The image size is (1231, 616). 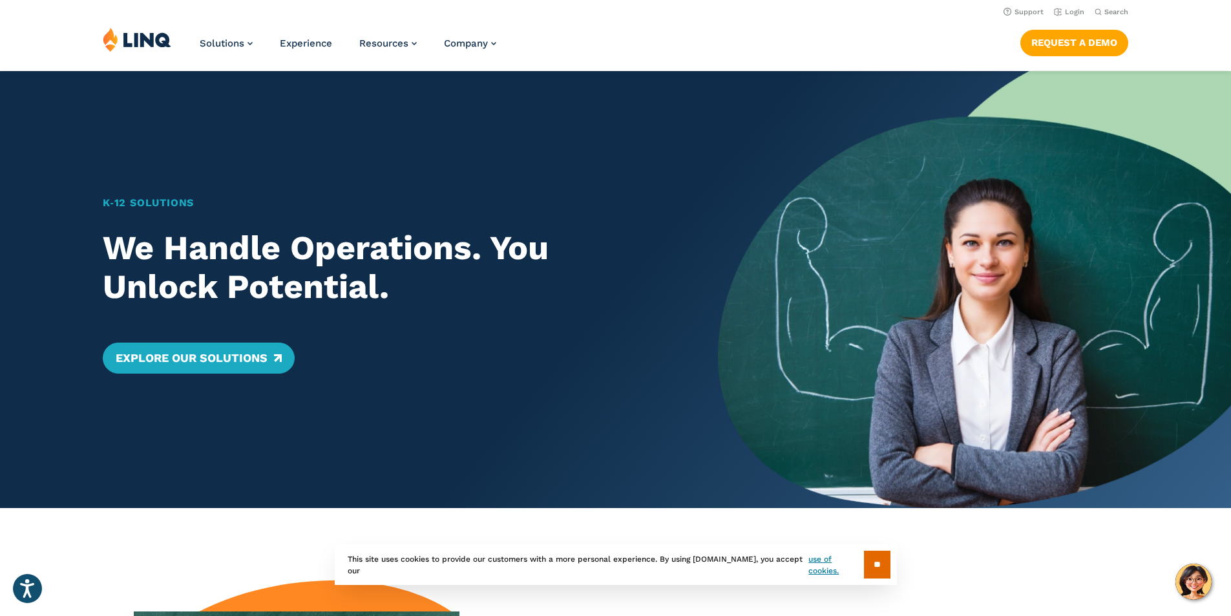 What do you see at coordinates (835, 565) in the screenshot?
I see `a: use of cookies.` at bounding box center [835, 565].